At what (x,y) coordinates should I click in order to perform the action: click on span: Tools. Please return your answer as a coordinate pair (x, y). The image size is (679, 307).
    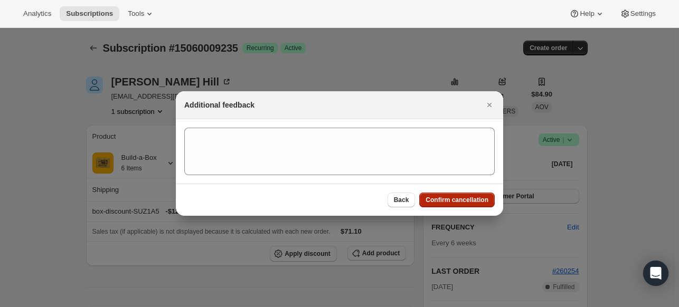
    Looking at the image, I should click on (136, 14).